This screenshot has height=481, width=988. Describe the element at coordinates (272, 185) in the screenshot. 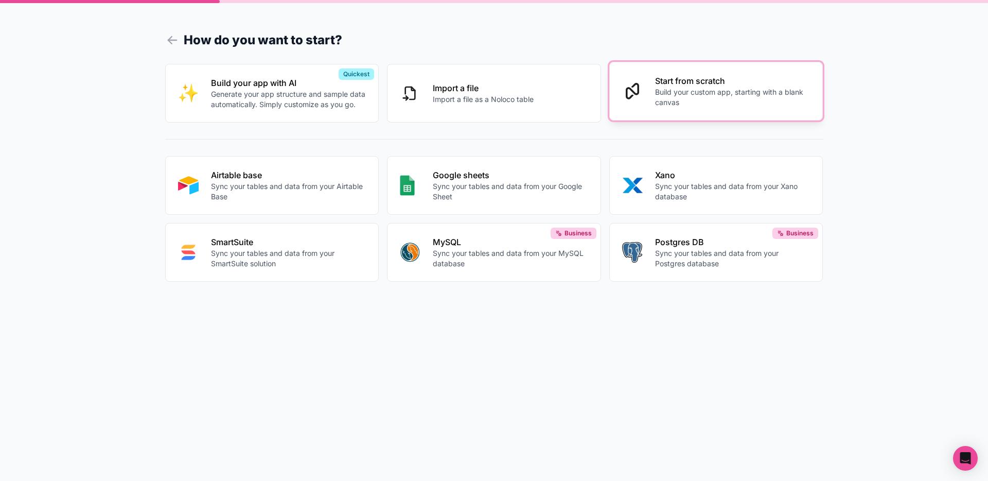

I see `button: AIRTABLEAirtable baseSync your tables and data from your Airtable Base` at that location.